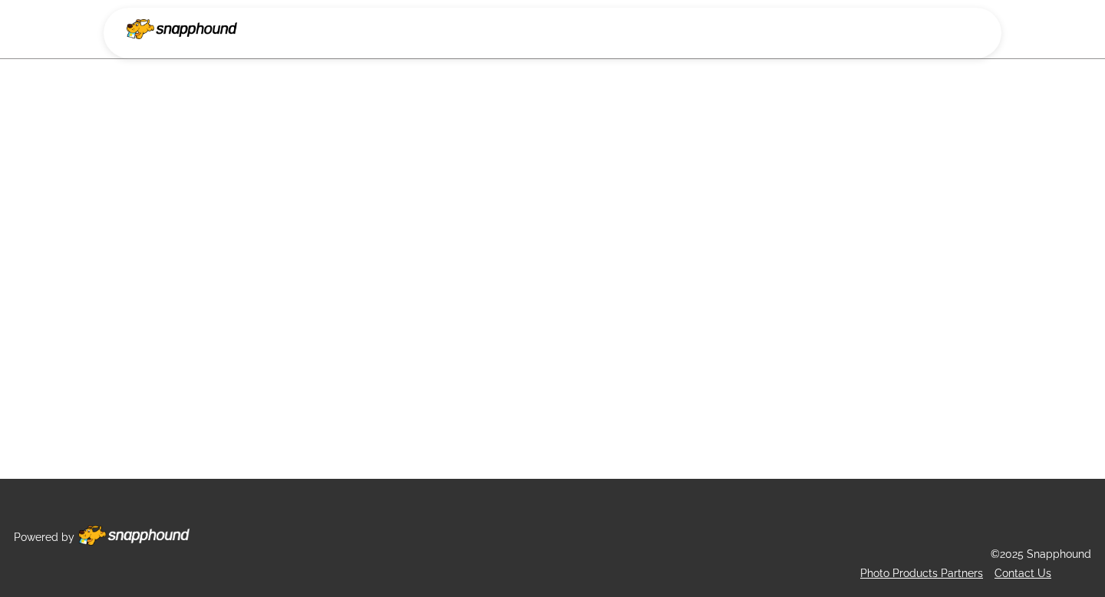 The image size is (1105, 597). Describe the element at coordinates (1023, 573) in the screenshot. I see `a: Contact Us` at that location.